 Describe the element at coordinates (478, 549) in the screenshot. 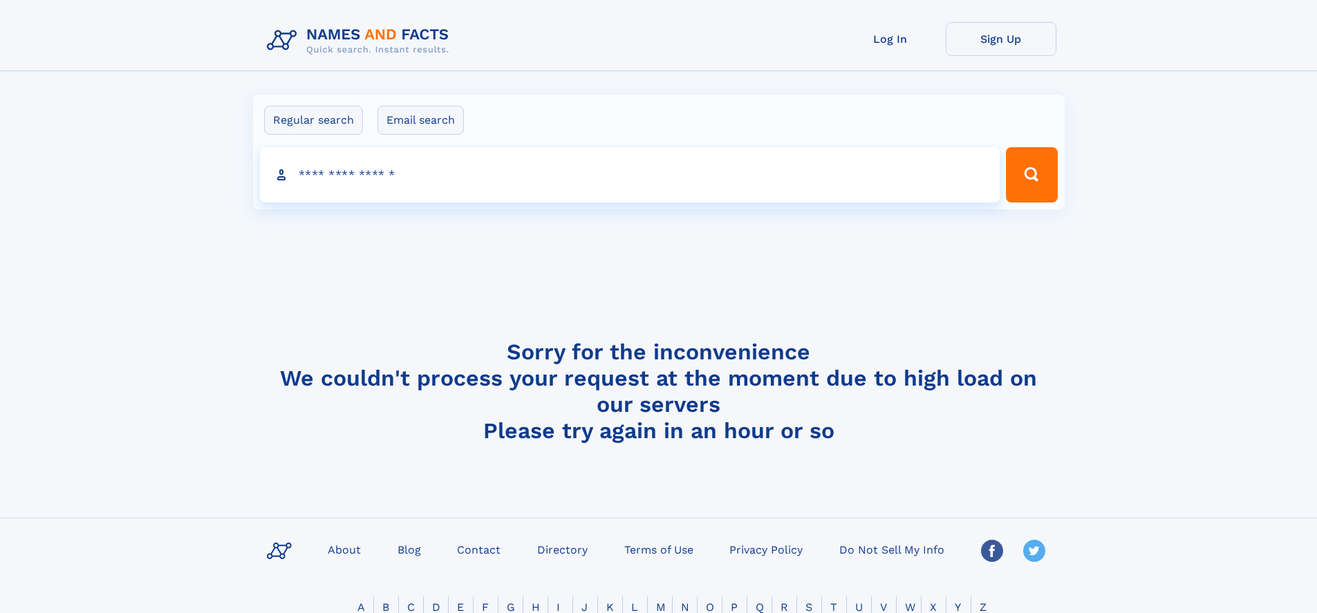

I see `a: Contact` at that location.